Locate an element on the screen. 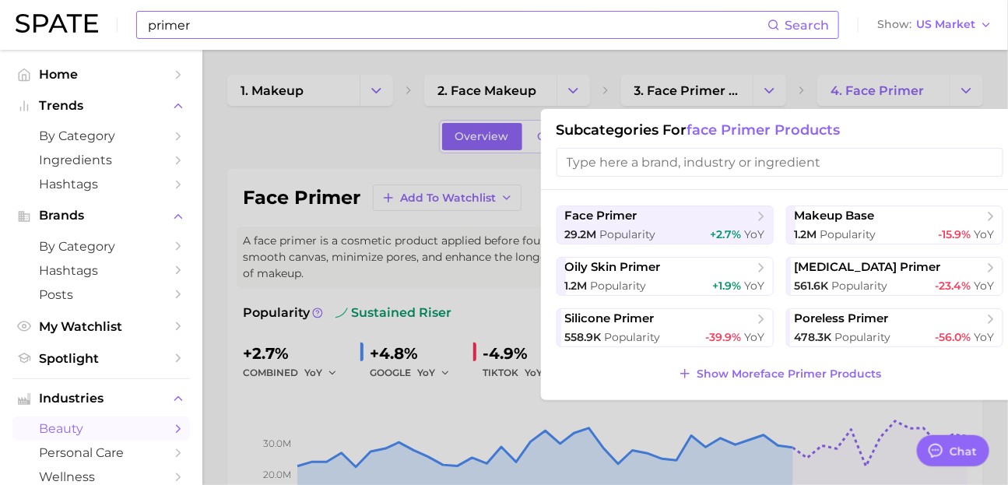 The height and width of the screenshot is (485, 1008). button: makeup base1.2m Popularity-15.9% YoY is located at coordinates (895, 225).